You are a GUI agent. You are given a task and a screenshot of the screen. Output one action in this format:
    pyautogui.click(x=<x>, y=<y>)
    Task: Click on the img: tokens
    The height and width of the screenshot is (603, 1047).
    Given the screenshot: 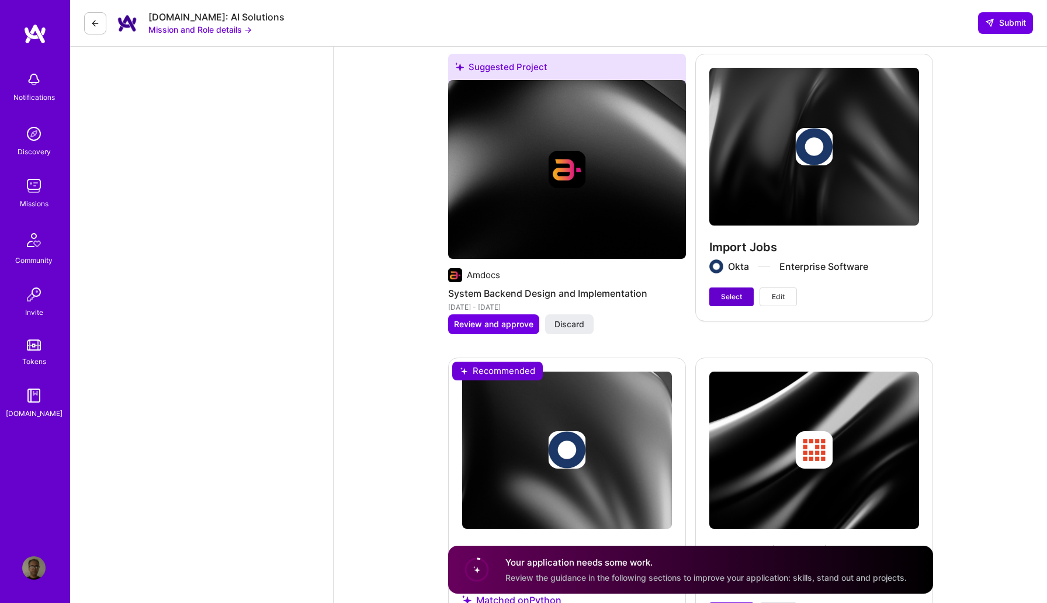 What is the action you would take?
    pyautogui.click(x=34, y=345)
    